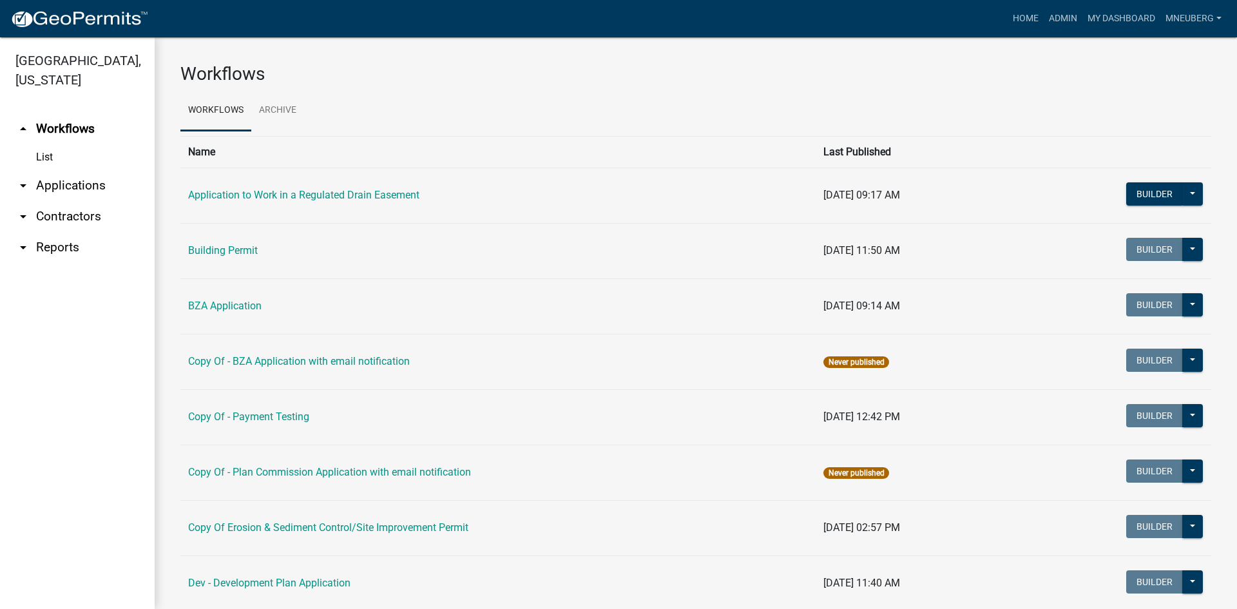  Describe the element at coordinates (696, 74) in the screenshot. I see `h3: Workflows` at that location.